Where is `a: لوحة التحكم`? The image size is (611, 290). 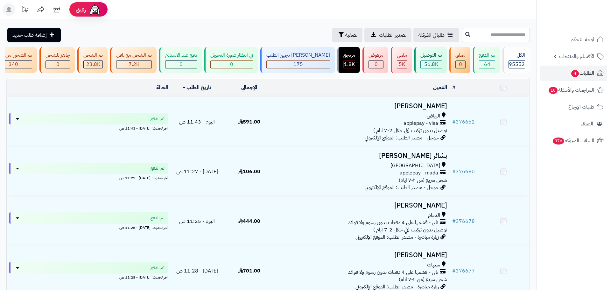 a: لوحة التحكم is located at coordinates (573, 39).